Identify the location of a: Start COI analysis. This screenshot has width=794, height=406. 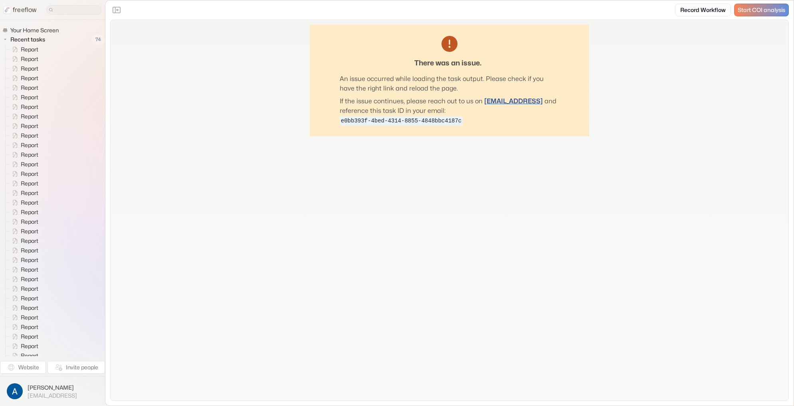
(761, 10).